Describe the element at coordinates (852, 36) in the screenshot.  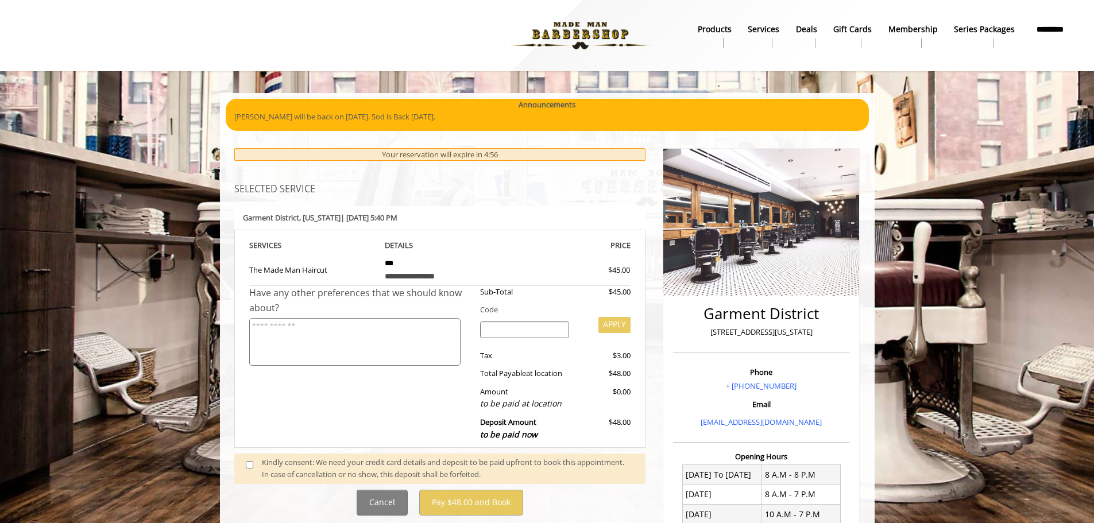
I see `a: Gift cardsgift cards` at that location.